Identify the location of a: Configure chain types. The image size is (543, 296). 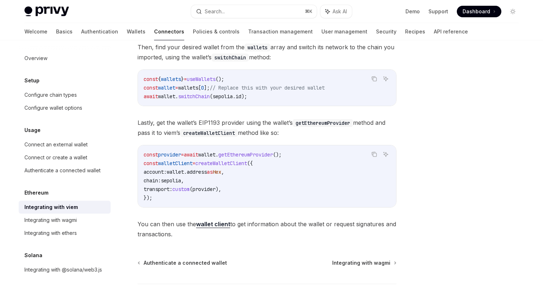
(65, 95).